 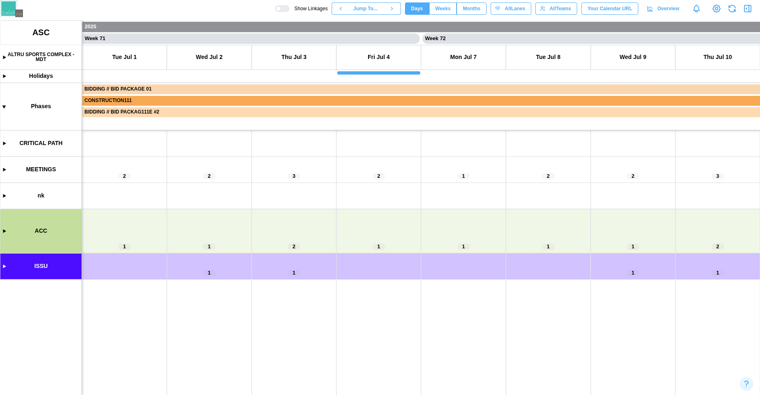 What do you see at coordinates (443, 9) in the screenshot?
I see `span: Weeks` at bounding box center [443, 9].